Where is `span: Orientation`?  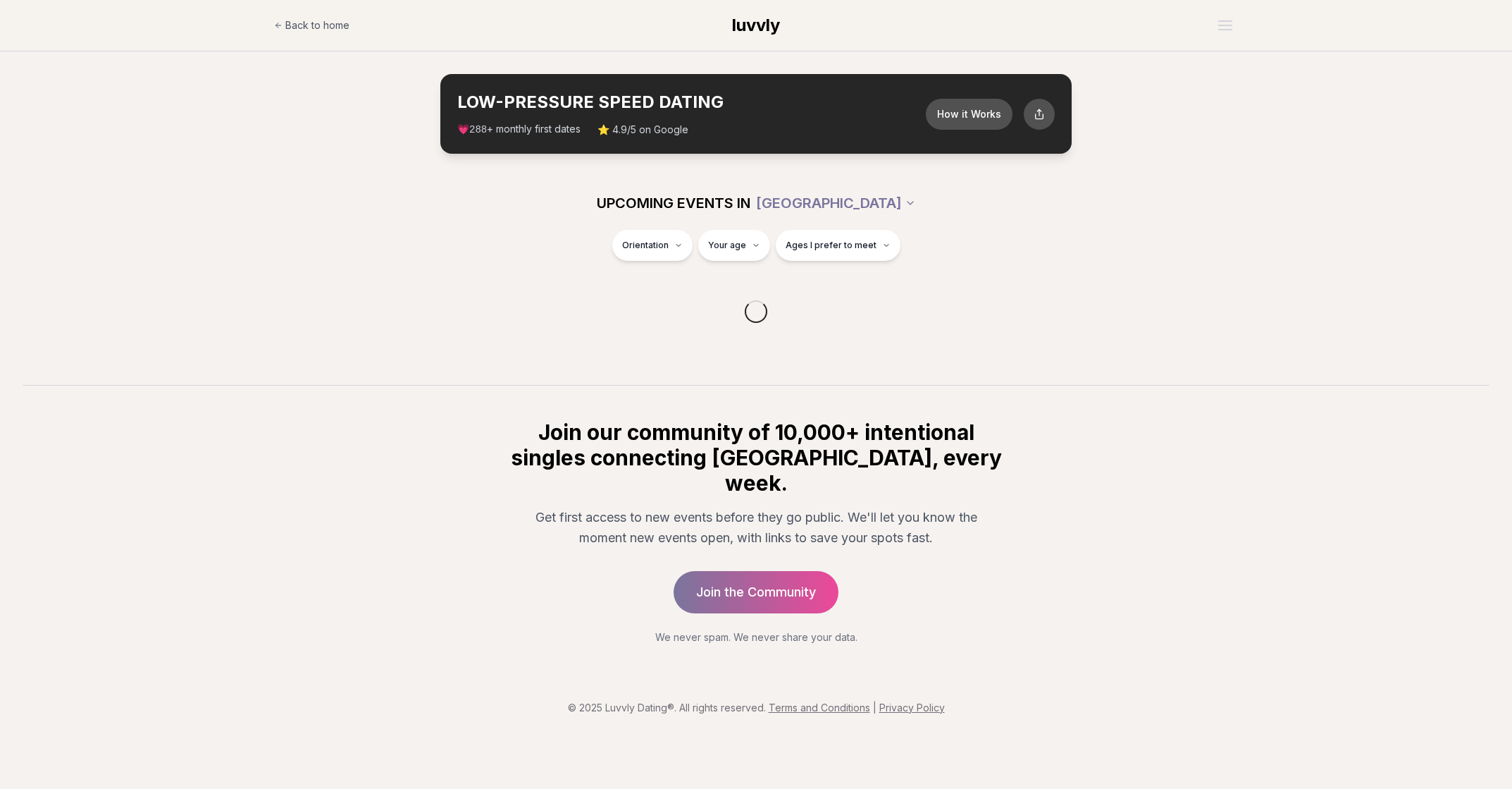
span: Orientation is located at coordinates (645, 246).